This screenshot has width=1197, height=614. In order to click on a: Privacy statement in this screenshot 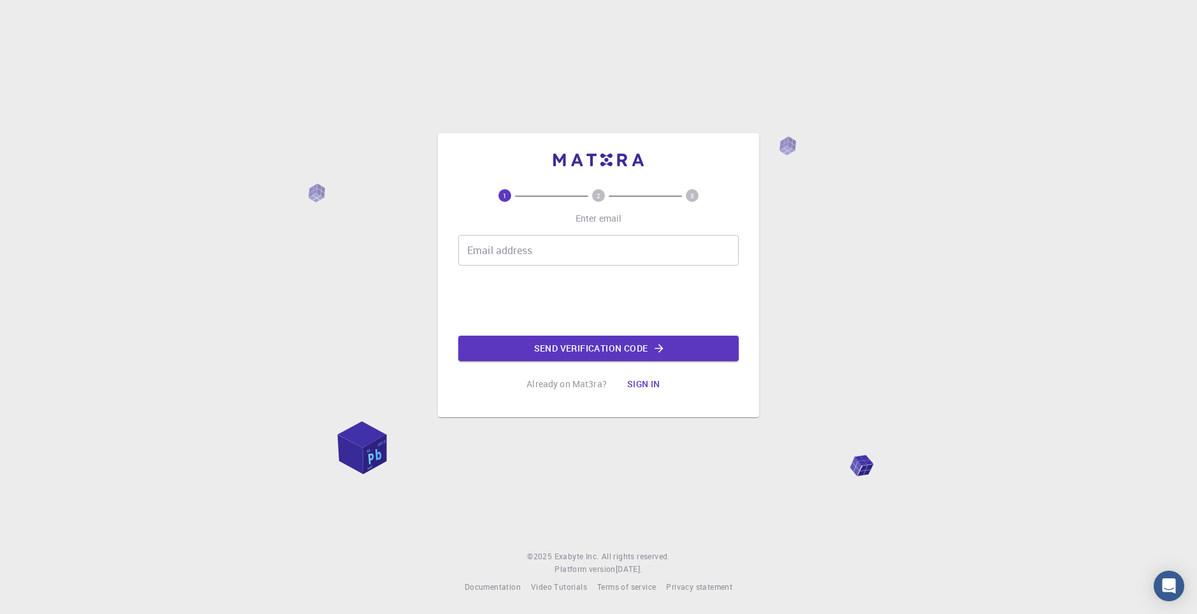, I will do `click(699, 588)`.